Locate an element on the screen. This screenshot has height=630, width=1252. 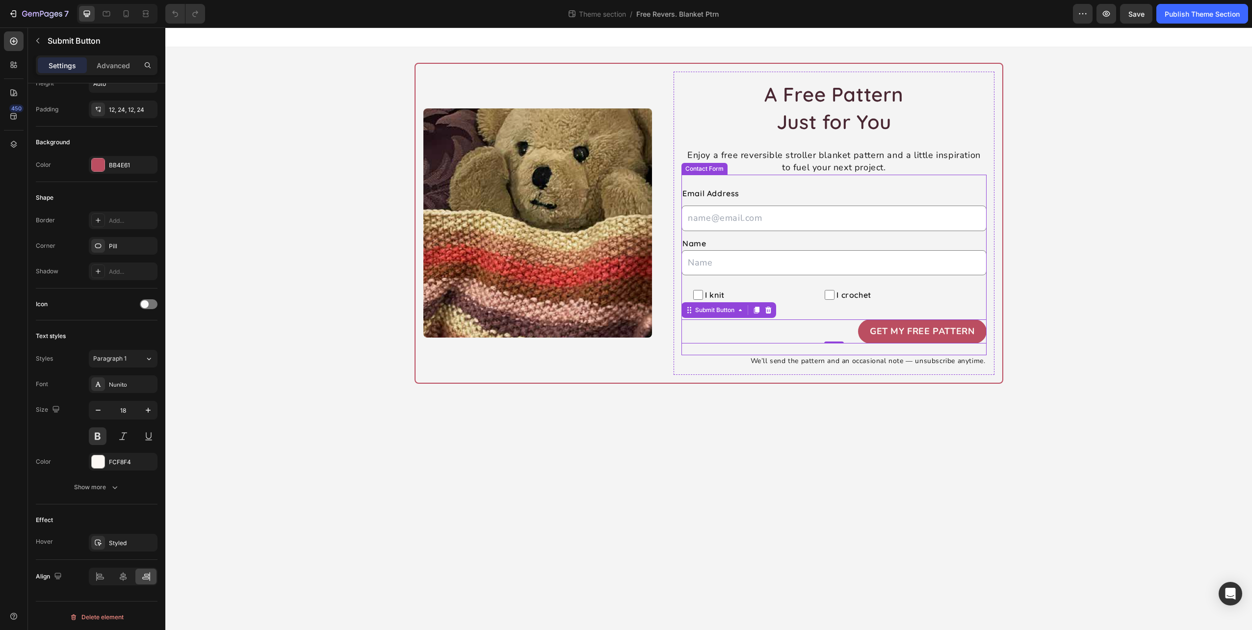
div: Corner is located at coordinates (46, 246).